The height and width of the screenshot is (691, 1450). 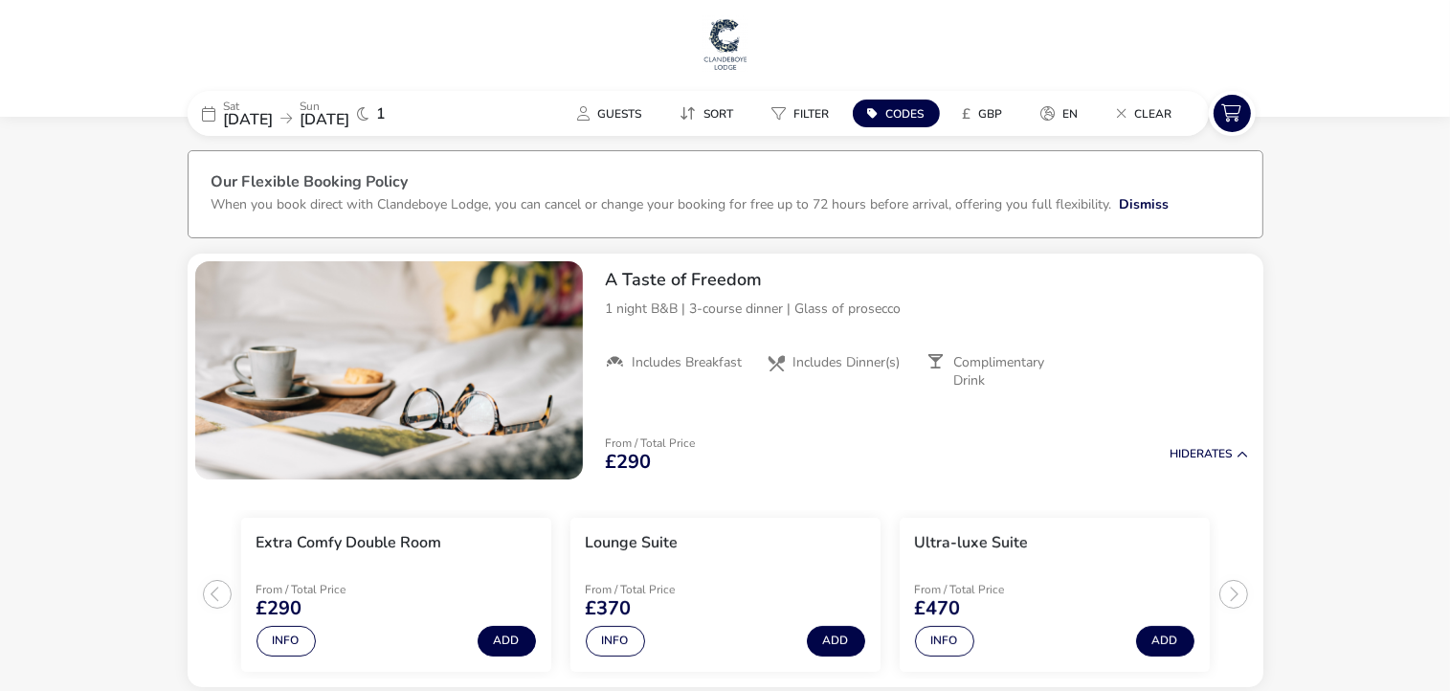 What do you see at coordinates (926, 329) in the screenshot?
I see `div: A Taste of Freedom1 night B&B | 3-course dinner | Glass of proseccoIncludes BreakfastIncludes Din...` at bounding box center [926, 329].